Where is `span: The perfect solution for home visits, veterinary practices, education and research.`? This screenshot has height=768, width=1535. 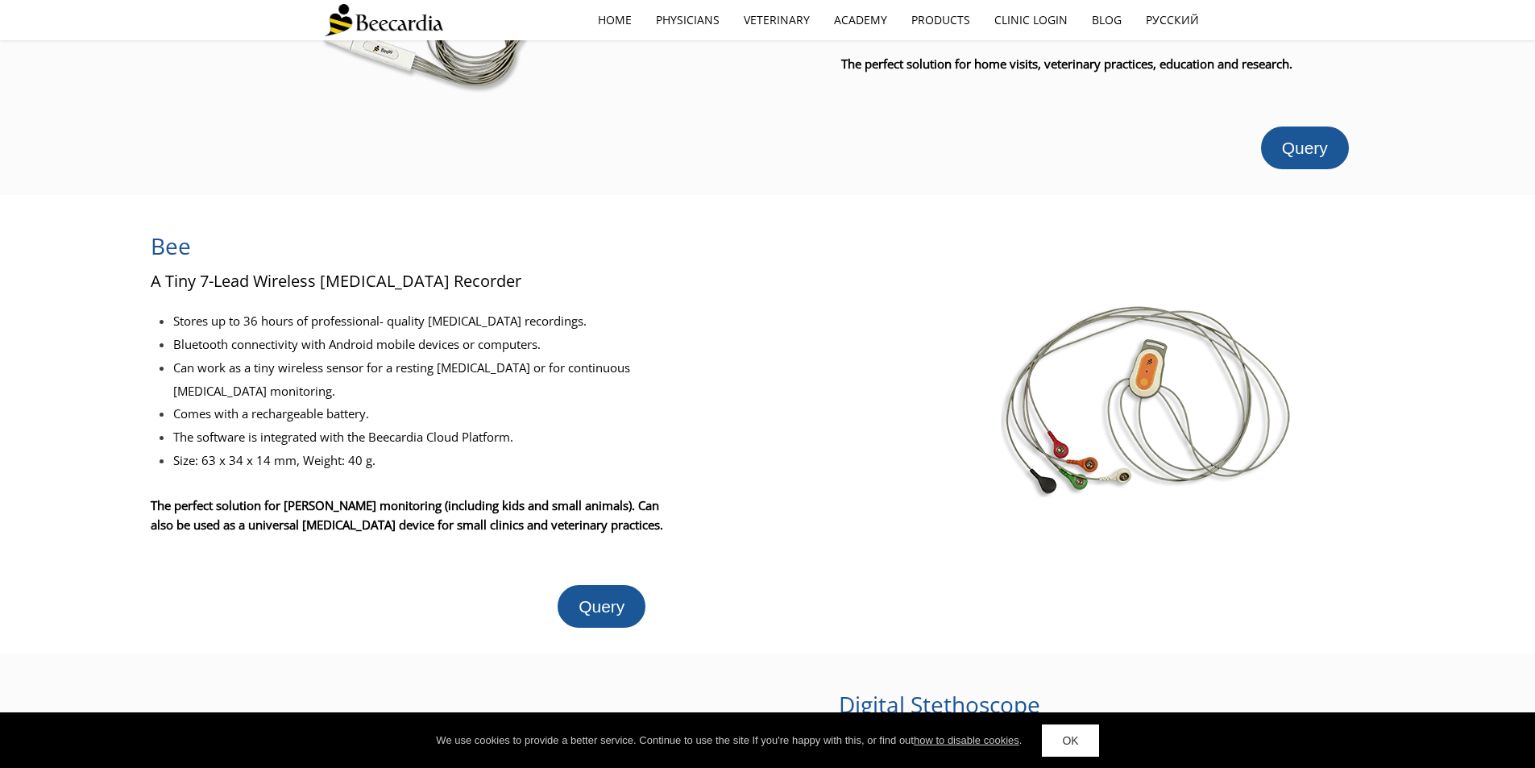 span: The perfect solution for home visits, veterinary practices, education and research. is located at coordinates (1067, 64).